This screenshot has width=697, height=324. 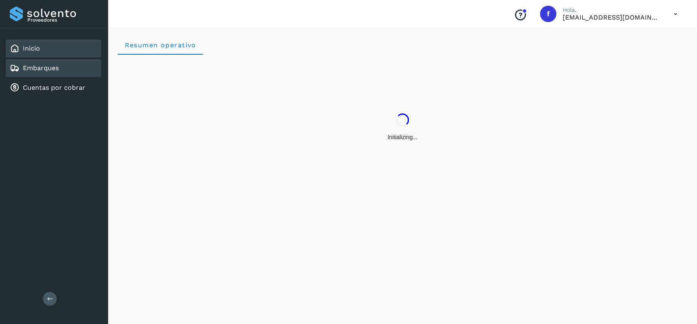 I want to click on a: Cuentas por cobrar, so click(x=54, y=87).